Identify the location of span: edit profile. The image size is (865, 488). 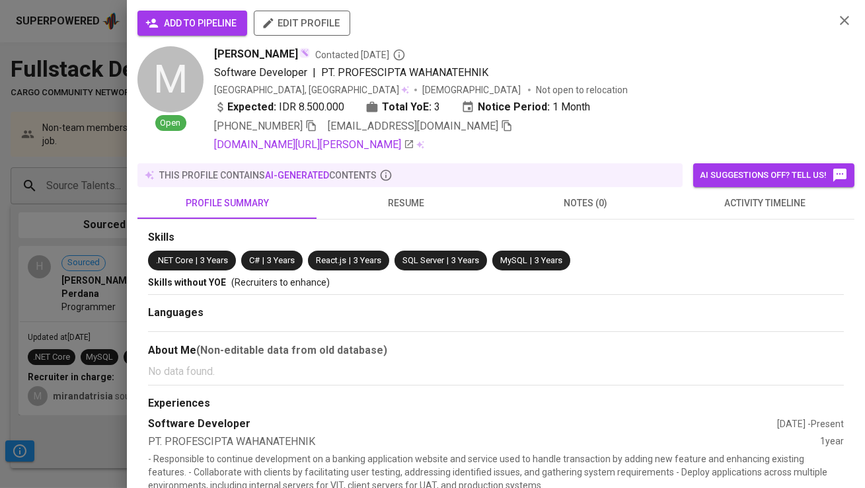
(302, 23).